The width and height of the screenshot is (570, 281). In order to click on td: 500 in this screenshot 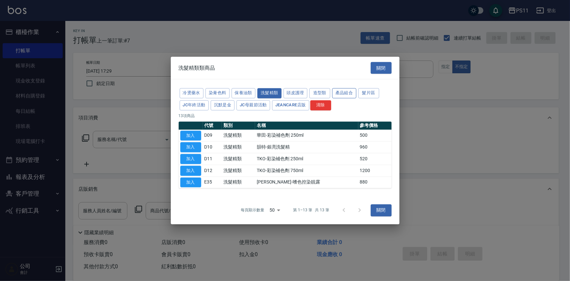, I will do `click(375, 136)`.